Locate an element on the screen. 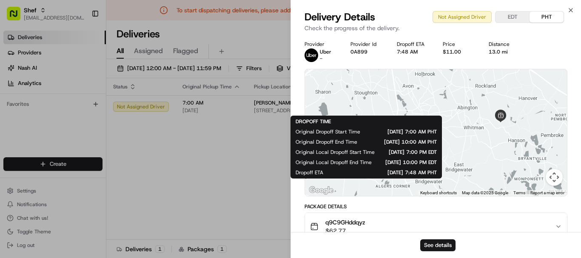  span: $62.77 is located at coordinates (345, 231).